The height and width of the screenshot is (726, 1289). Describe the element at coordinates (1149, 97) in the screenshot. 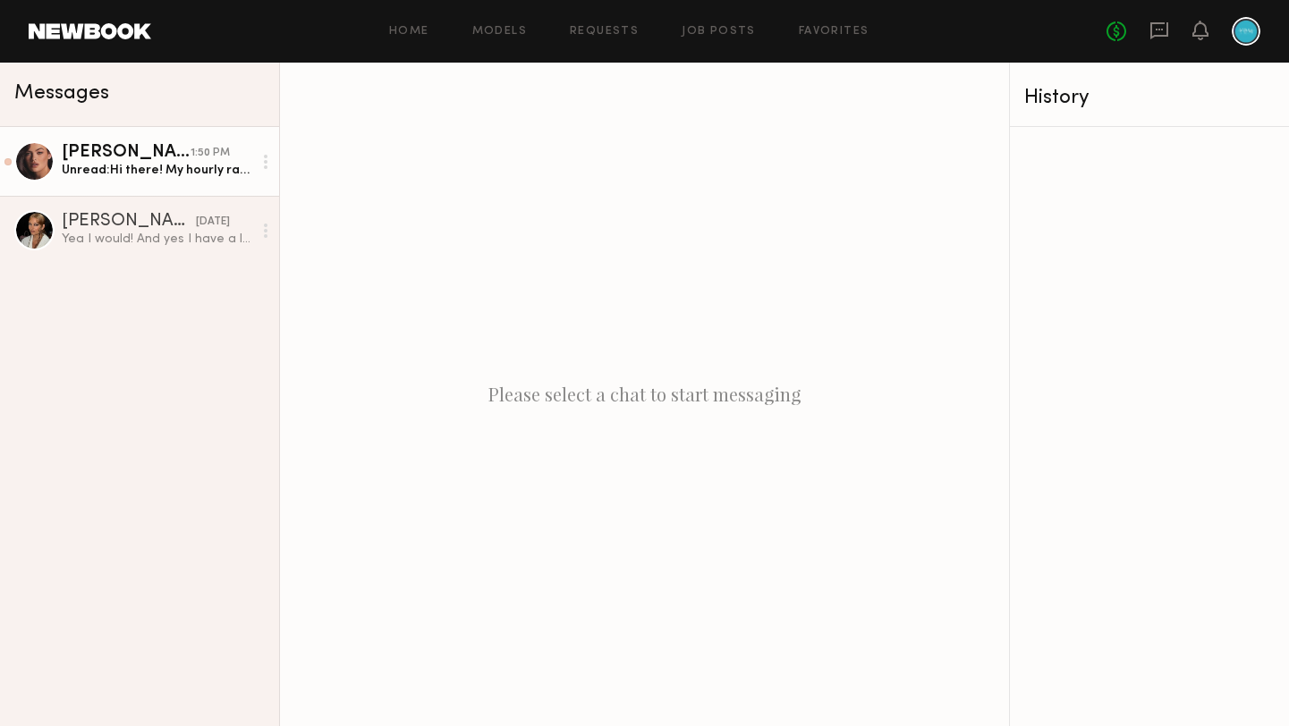

I see `div: History` at that location.